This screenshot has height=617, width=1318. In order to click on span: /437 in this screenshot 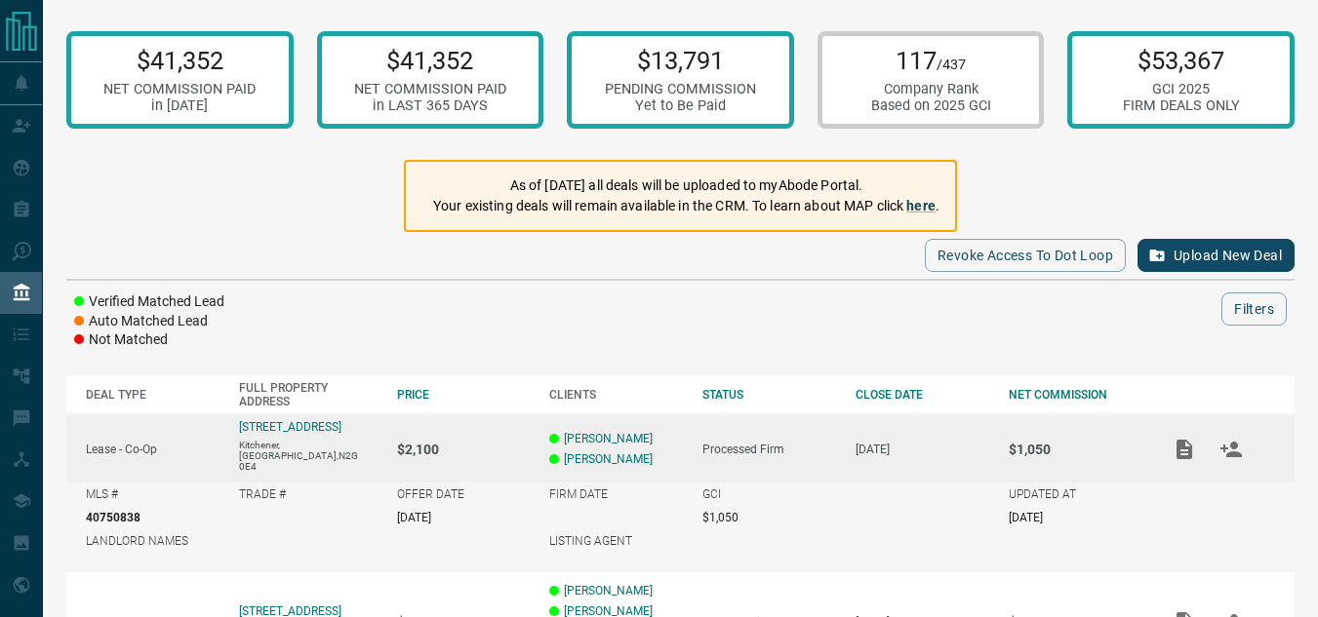, I will do `click(951, 64)`.